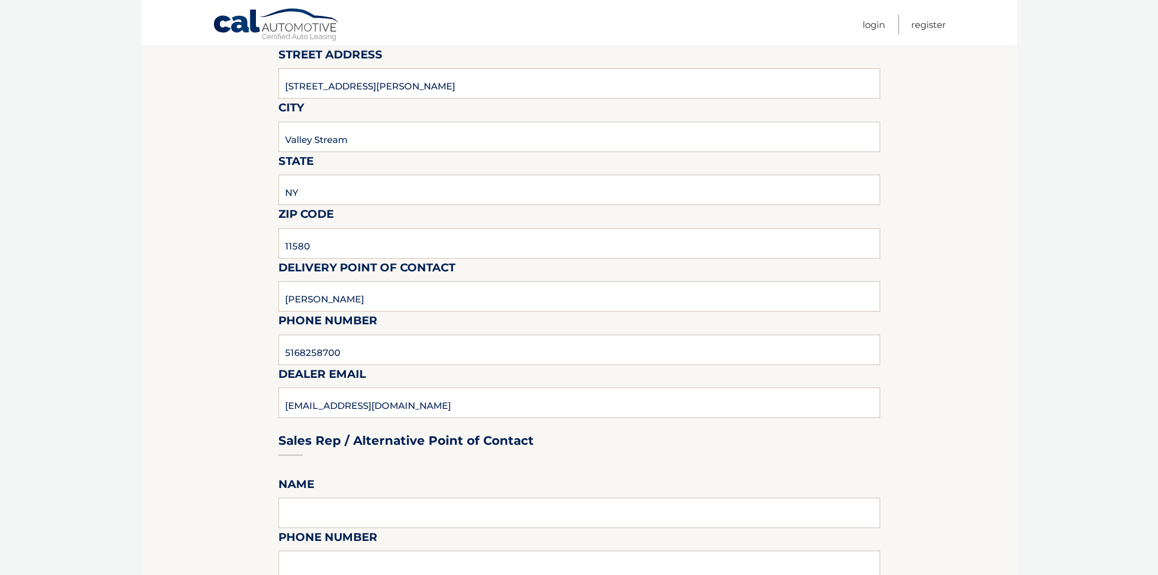 Image resolution: width=1158 pixels, height=575 pixels. Describe the element at coordinates (277, 26) in the screenshot. I see `a: Cal Automotive` at that location.